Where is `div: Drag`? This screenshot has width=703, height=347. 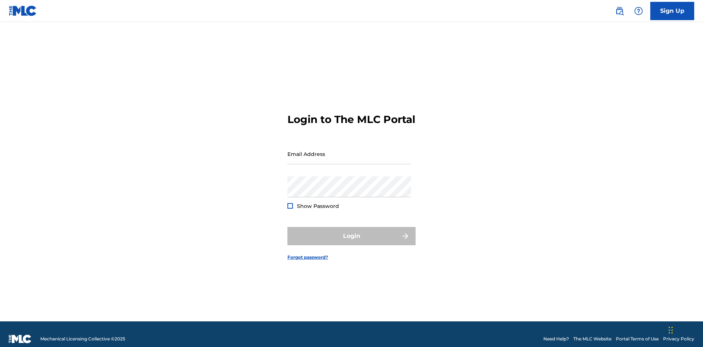
div: Drag is located at coordinates (671, 330).